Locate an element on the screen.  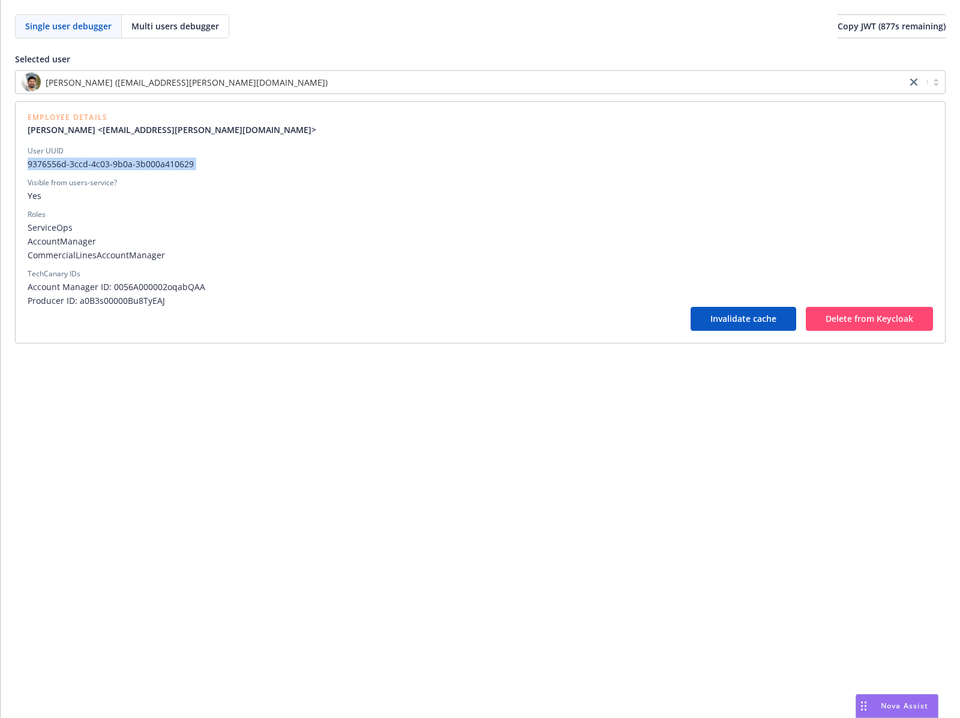
span: Invalidate cache is located at coordinates (743, 318).